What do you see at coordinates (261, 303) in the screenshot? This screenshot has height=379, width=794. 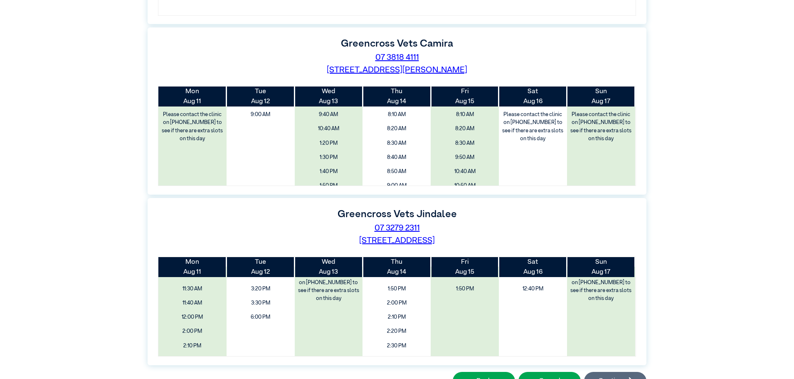 I see `span: 3:30 PM` at bounding box center [261, 303].